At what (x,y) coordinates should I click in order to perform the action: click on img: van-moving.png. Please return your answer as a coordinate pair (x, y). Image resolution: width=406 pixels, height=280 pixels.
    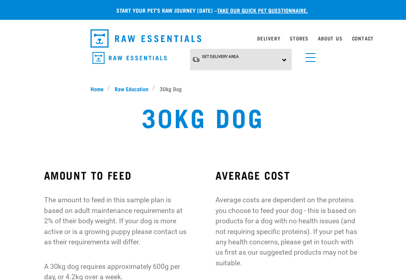
    Looking at the image, I should click on (196, 60).